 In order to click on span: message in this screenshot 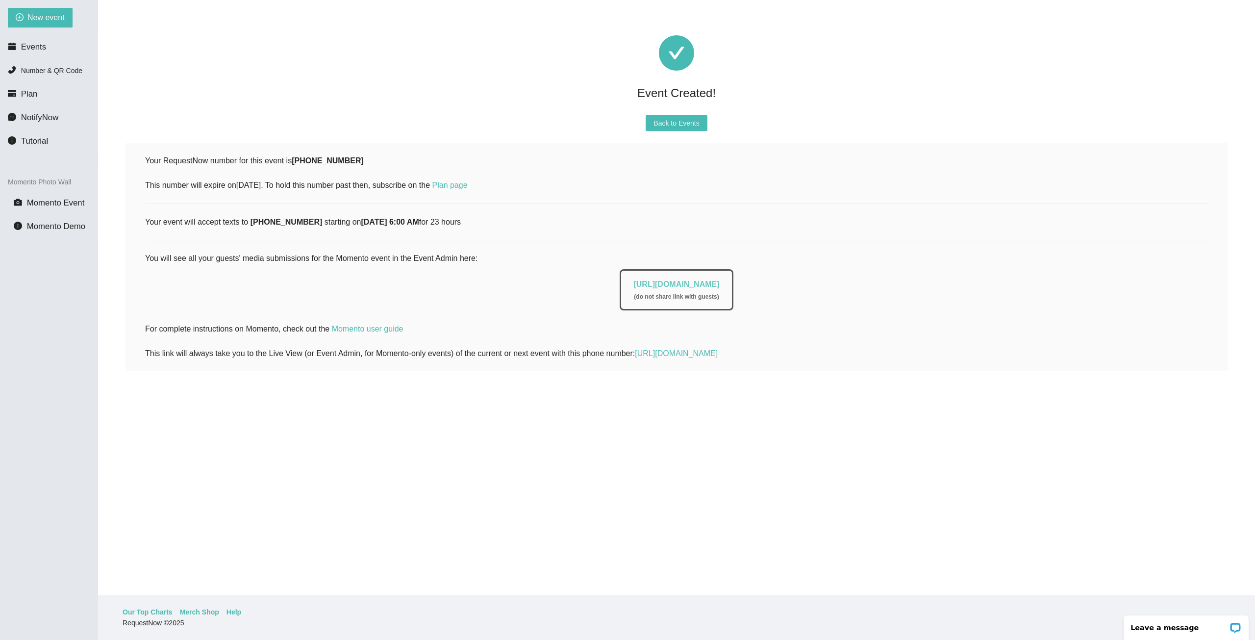, I will do `click(12, 117)`.